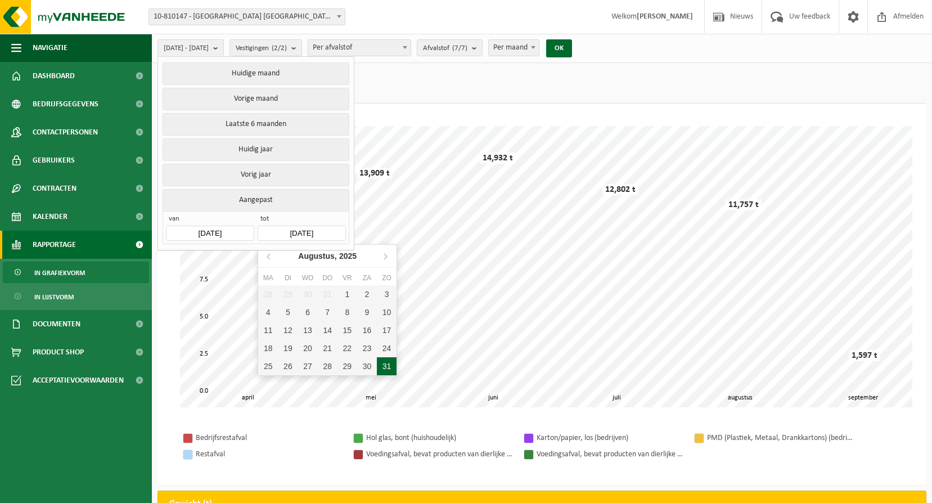 The height and width of the screenshot is (503, 932). I want to click on div: 1,597 t, so click(865, 355).